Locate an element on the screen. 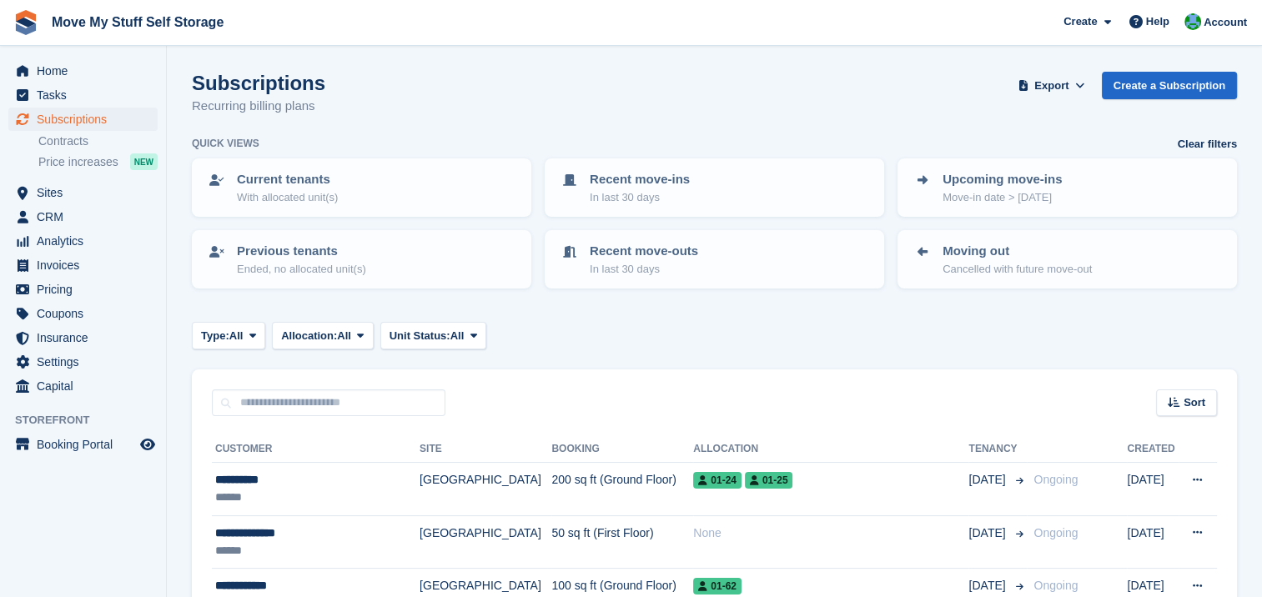 The image size is (1262, 597). a: Previous tenants Ended, no allocated unit(s) is located at coordinates (361, 259).